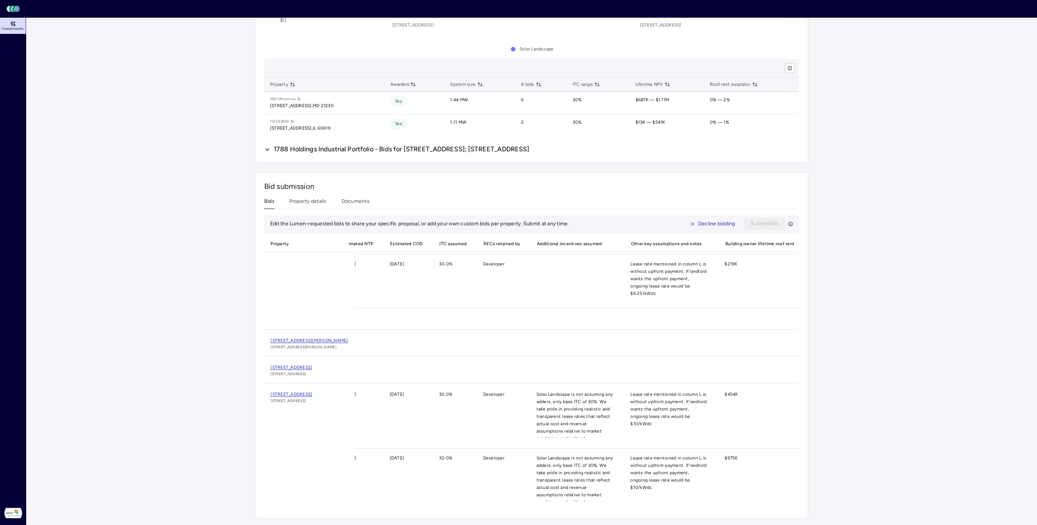 This screenshot has height=525, width=1037. What do you see at coordinates (13, 29) in the screenshot?
I see `span: Investments` at bounding box center [13, 29].